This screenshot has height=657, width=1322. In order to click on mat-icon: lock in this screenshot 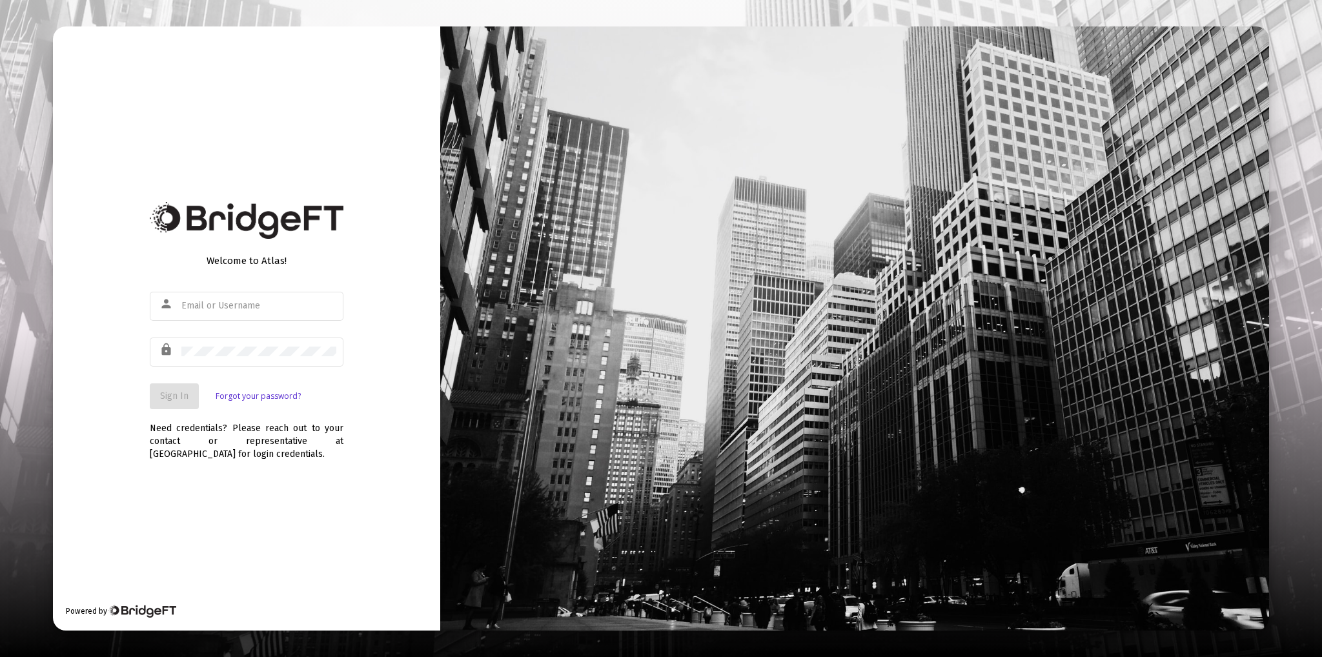, I will do `click(167, 350)`.